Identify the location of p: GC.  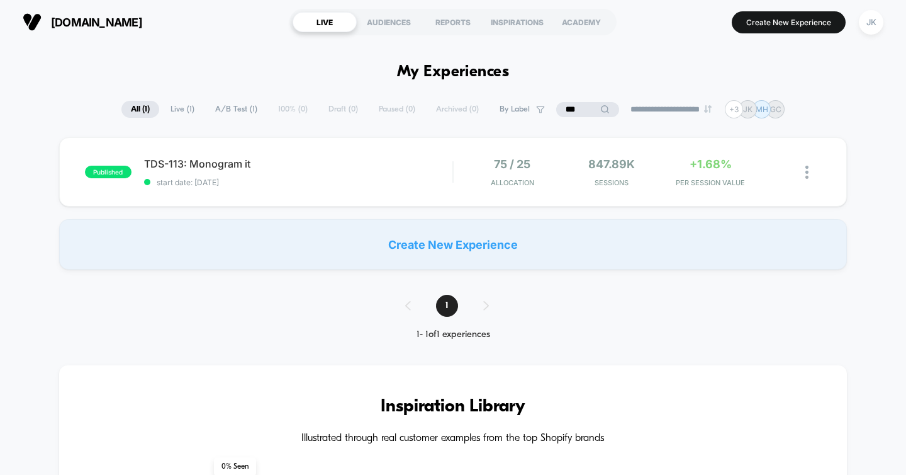
(776, 109).